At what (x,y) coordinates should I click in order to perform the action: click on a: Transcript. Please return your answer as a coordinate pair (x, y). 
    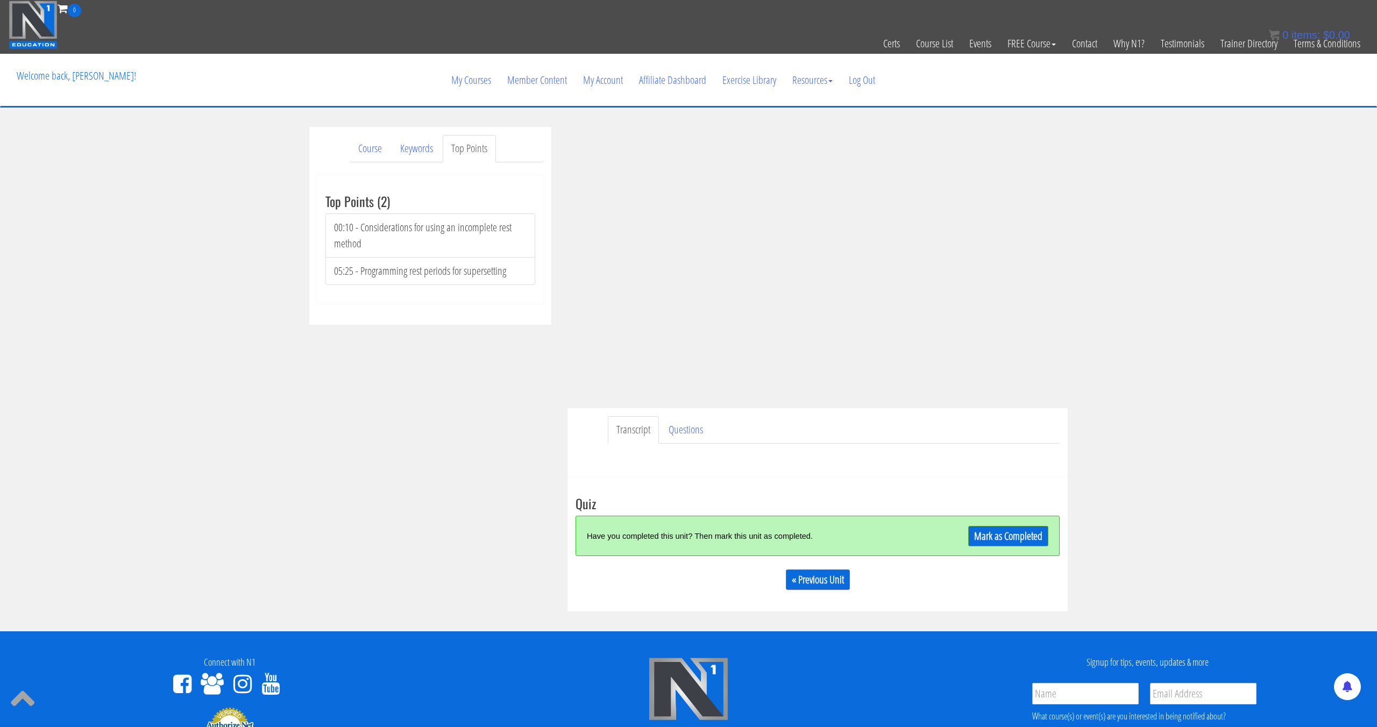
    Looking at the image, I should click on (633, 430).